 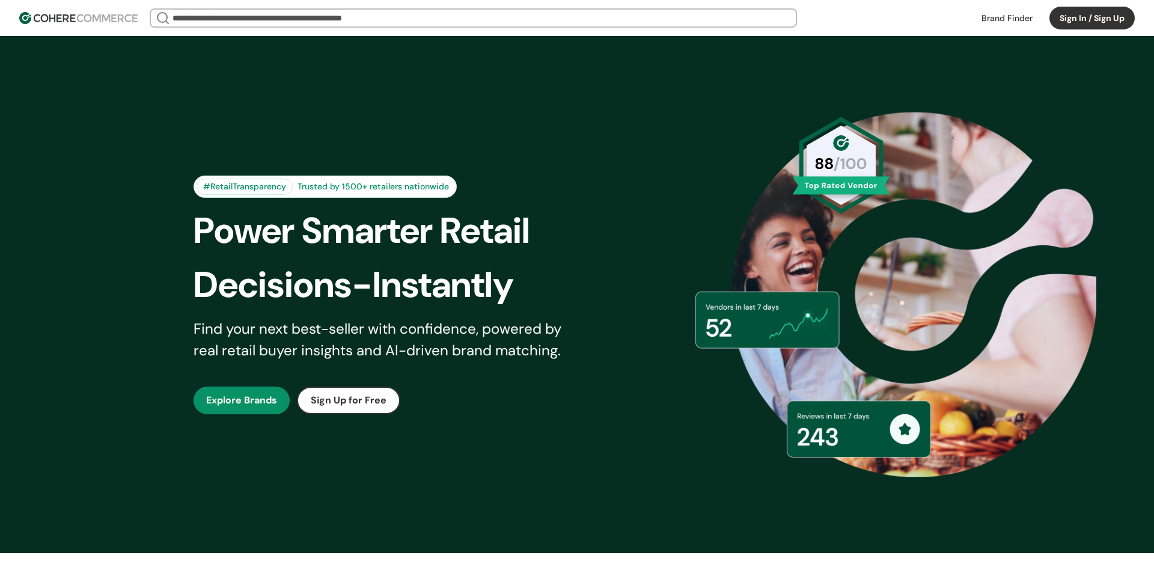 What do you see at coordinates (349, 400) in the screenshot?
I see `button: Sign Up for Free` at bounding box center [349, 400].